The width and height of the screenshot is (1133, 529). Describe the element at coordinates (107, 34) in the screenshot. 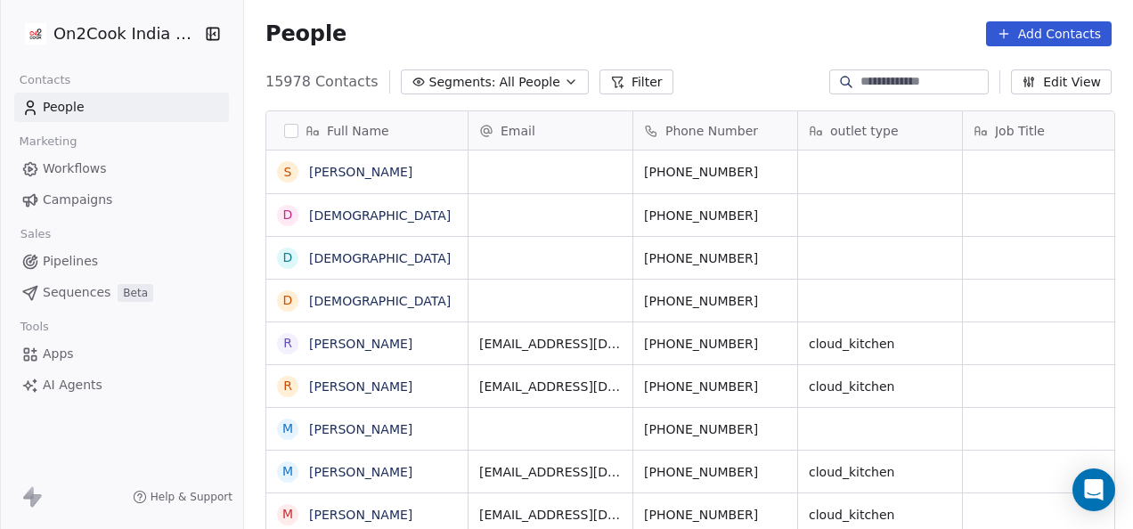

I see `button: On2Cook India Pvt. Ltd.` at that location.